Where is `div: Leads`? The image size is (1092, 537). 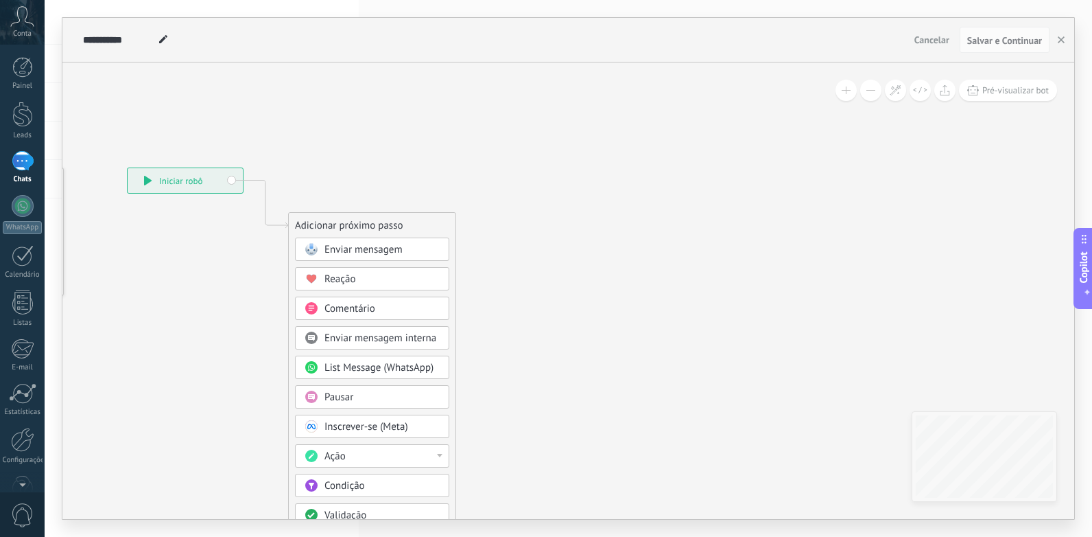
div: Leads is located at coordinates (23, 135).